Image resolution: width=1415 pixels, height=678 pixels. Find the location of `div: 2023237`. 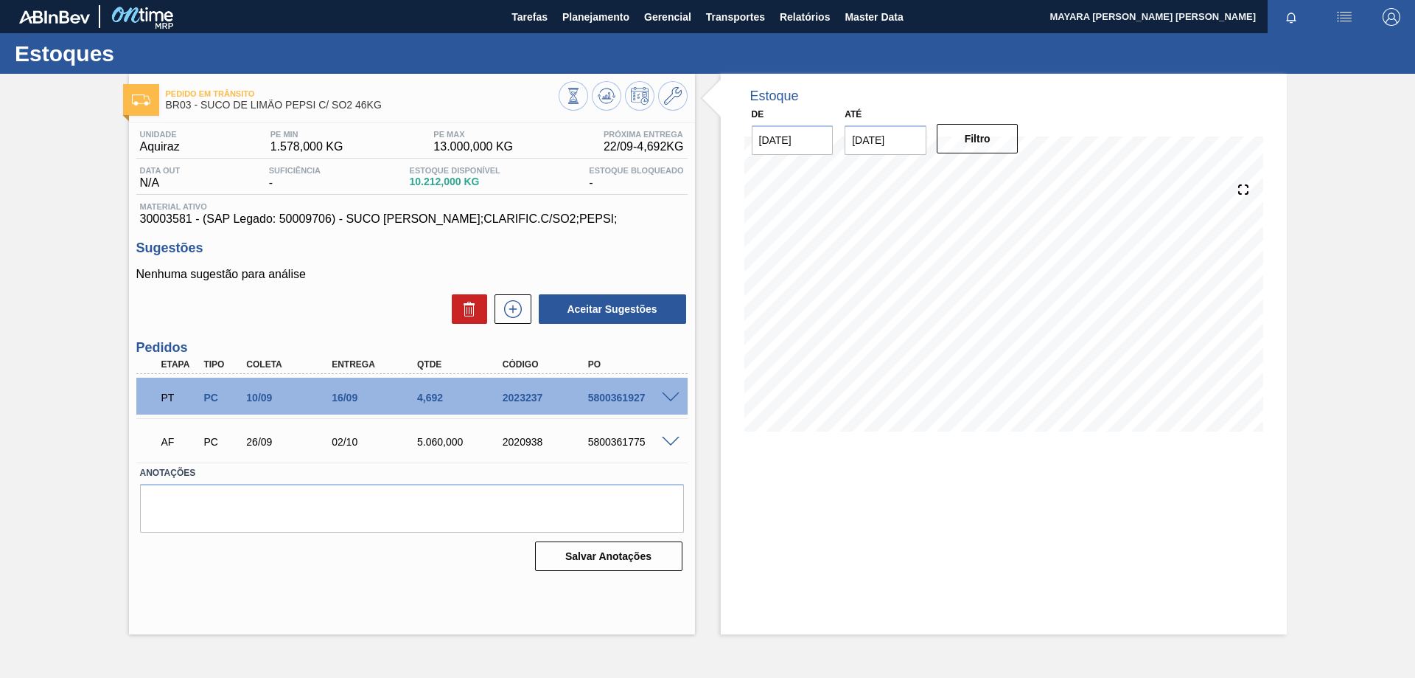

div: 2023237 is located at coordinates (547, 397).